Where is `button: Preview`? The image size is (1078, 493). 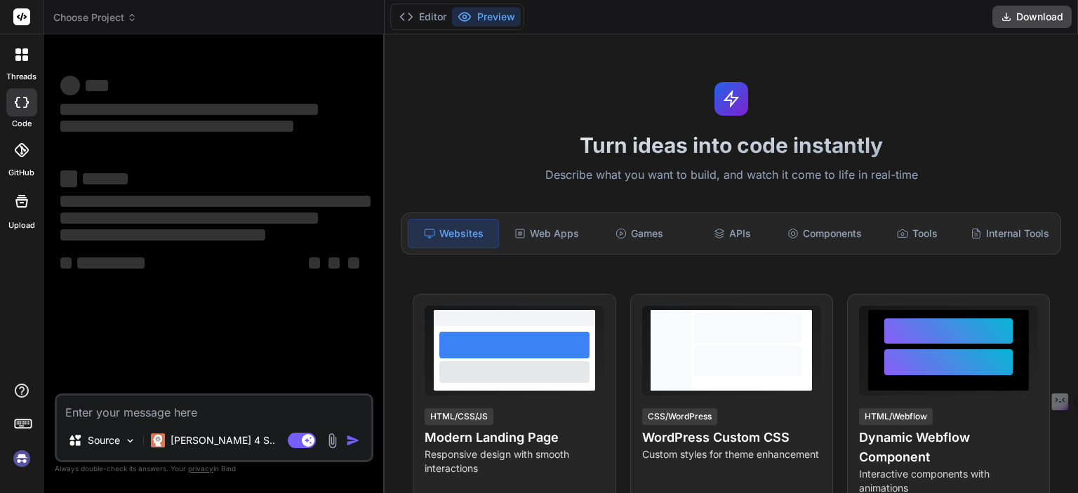
button: Preview is located at coordinates (486, 17).